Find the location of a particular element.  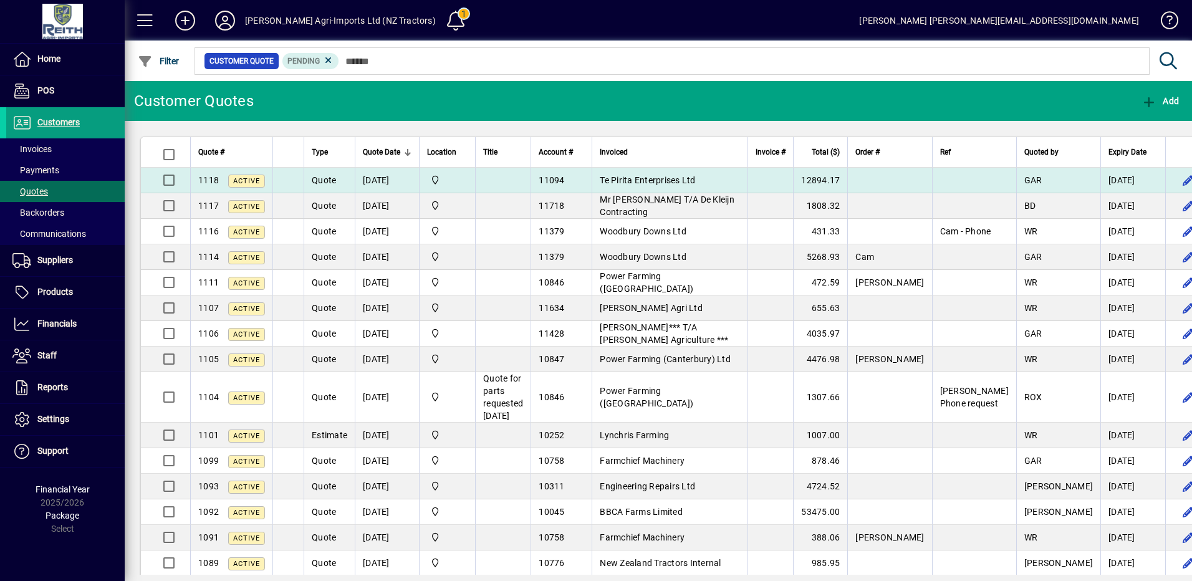

a: Settings is located at coordinates (65, 420).